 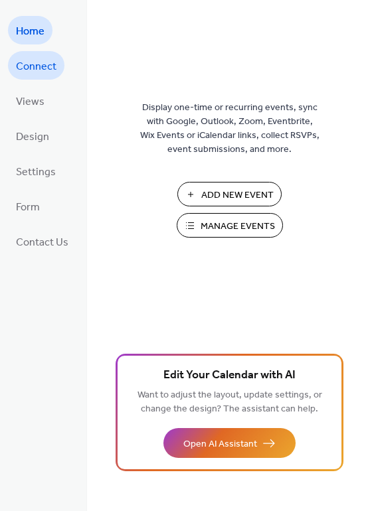 What do you see at coordinates (30, 30) in the screenshot?
I see `a: Home` at bounding box center [30, 30].